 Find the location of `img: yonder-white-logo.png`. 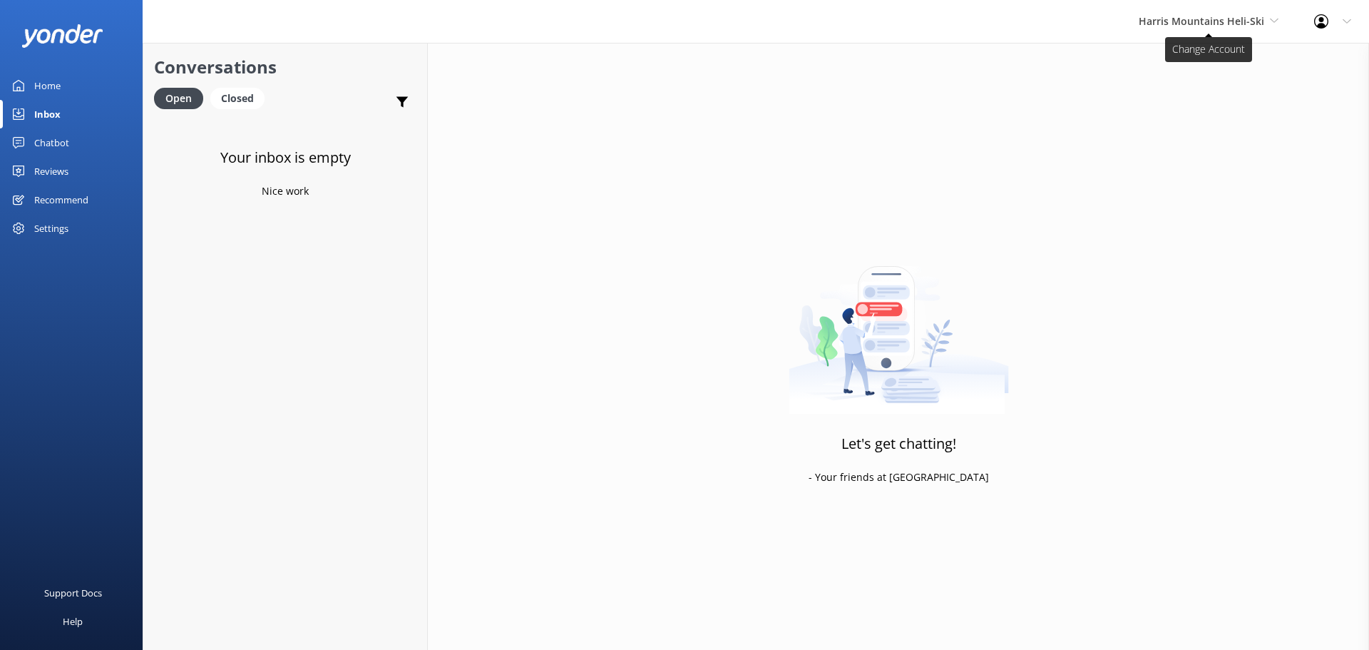

img: yonder-white-logo.png is located at coordinates (62, 36).